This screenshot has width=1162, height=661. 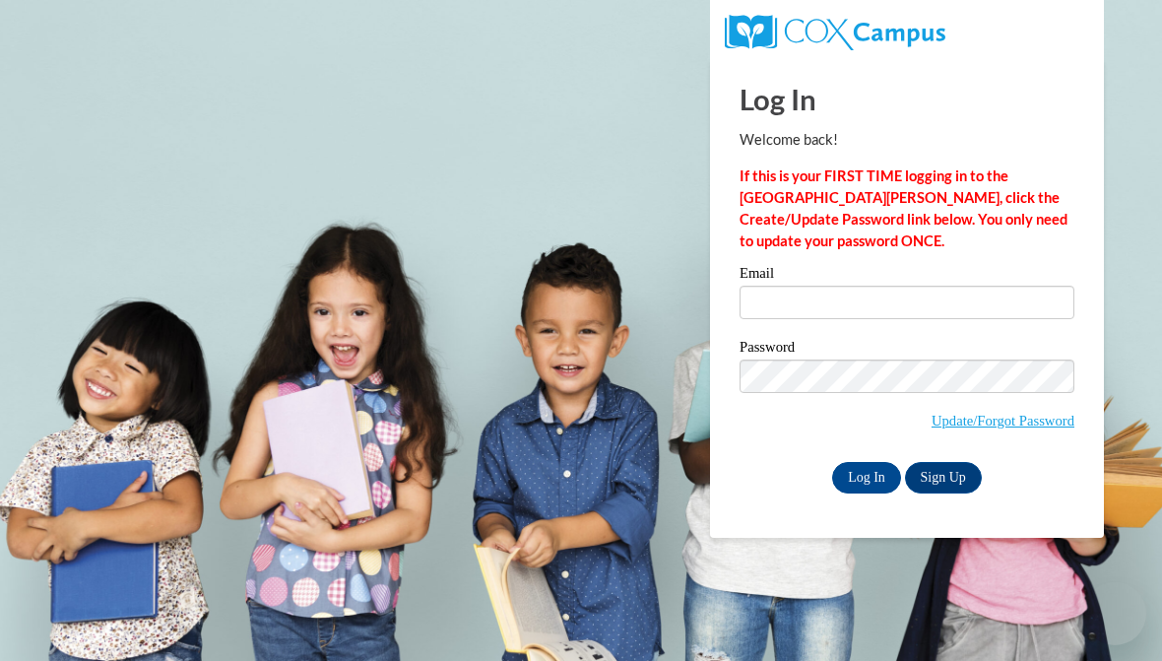 What do you see at coordinates (1002, 420) in the screenshot?
I see `a: Update/Forgot Password` at bounding box center [1002, 420].